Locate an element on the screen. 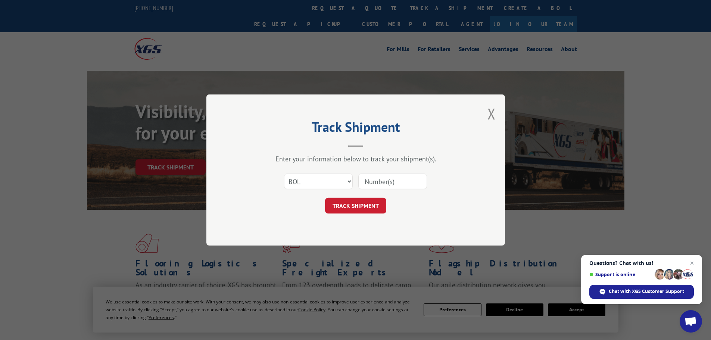 Image resolution: width=711 pixels, height=340 pixels. span: Close chat is located at coordinates (692, 263).